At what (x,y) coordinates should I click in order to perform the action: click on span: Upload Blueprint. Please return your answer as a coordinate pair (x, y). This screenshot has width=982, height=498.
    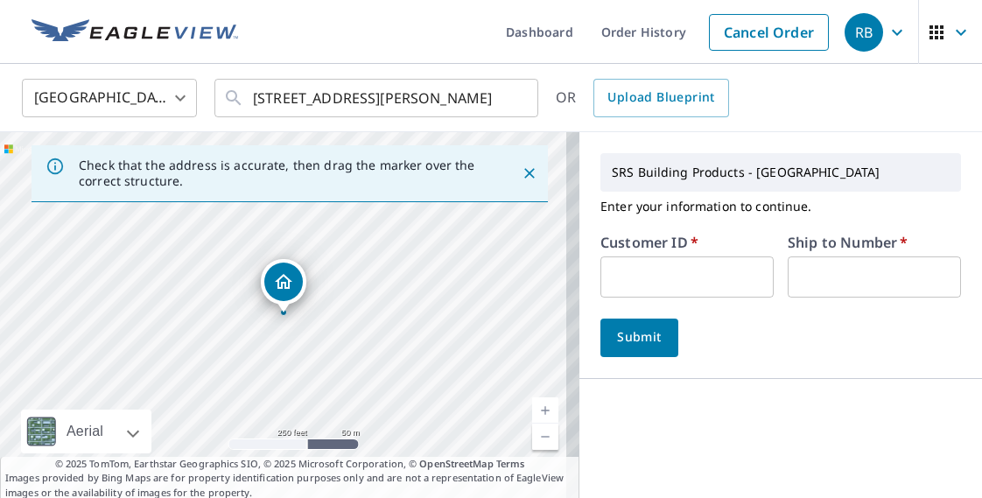
    Looking at the image, I should click on (661, 97).